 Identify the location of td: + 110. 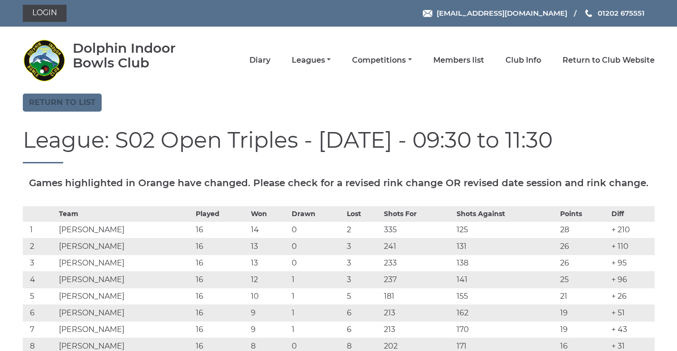
(631, 246).